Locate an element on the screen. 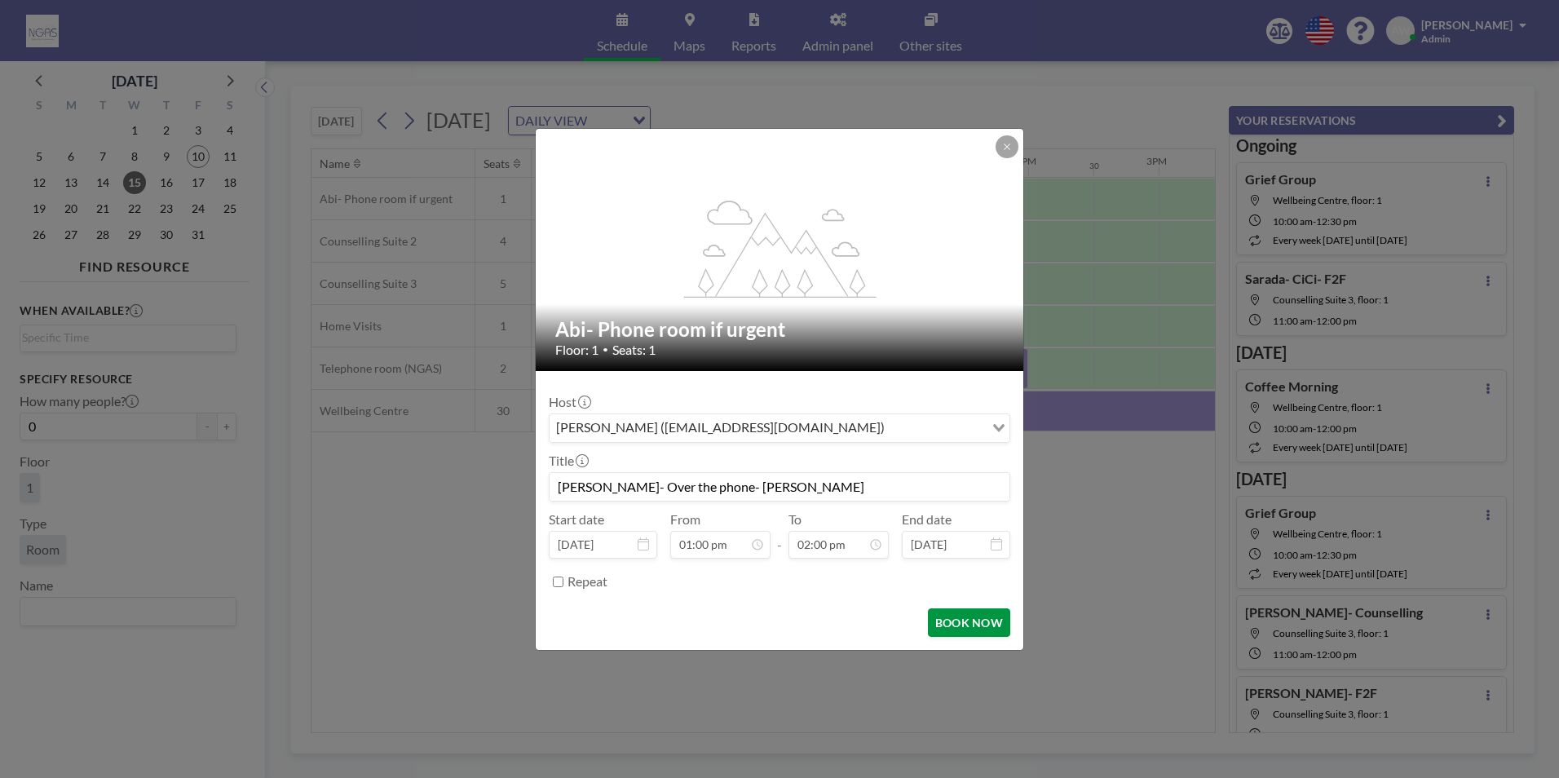 This screenshot has height=778, width=1559. label: From is located at coordinates (685, 519).